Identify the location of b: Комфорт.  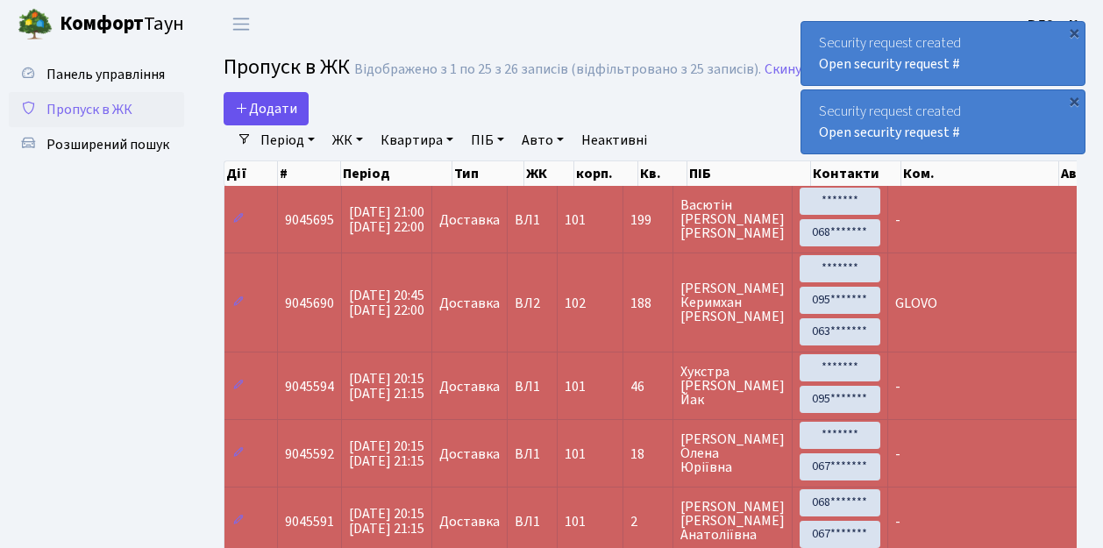
(102, 24).